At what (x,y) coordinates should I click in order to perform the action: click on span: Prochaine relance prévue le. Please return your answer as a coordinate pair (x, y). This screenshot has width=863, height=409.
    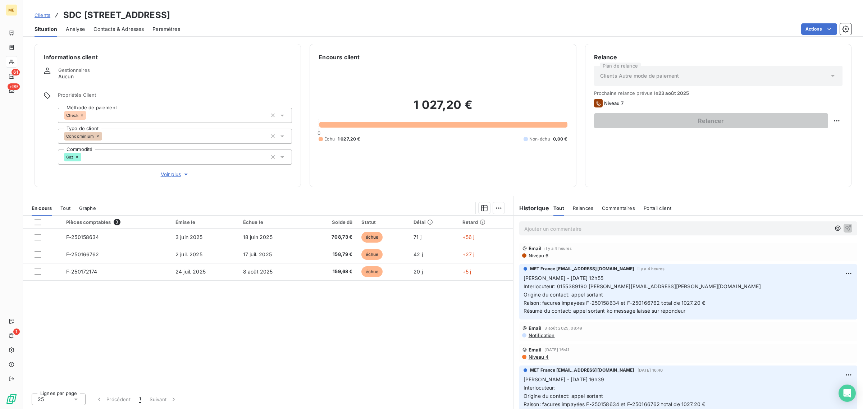
    Looking at the image, I should click on (718, 93).